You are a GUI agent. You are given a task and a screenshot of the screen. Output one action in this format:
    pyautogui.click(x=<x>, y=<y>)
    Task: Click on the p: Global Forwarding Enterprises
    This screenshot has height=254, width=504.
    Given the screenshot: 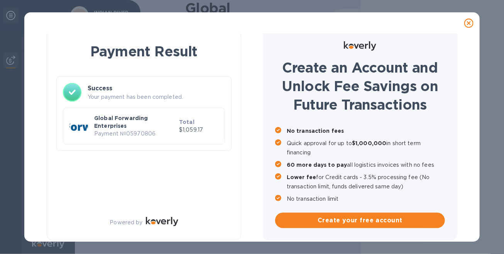 What is the action you would take?
    pyautogui.click(x=135, y=122)
    